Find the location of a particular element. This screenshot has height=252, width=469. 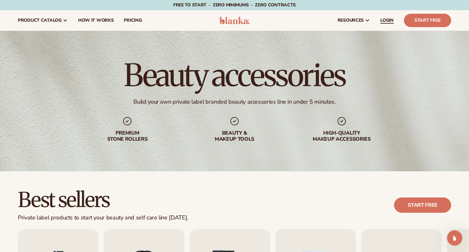

a: Start Free is located at coordinates (427, 20).